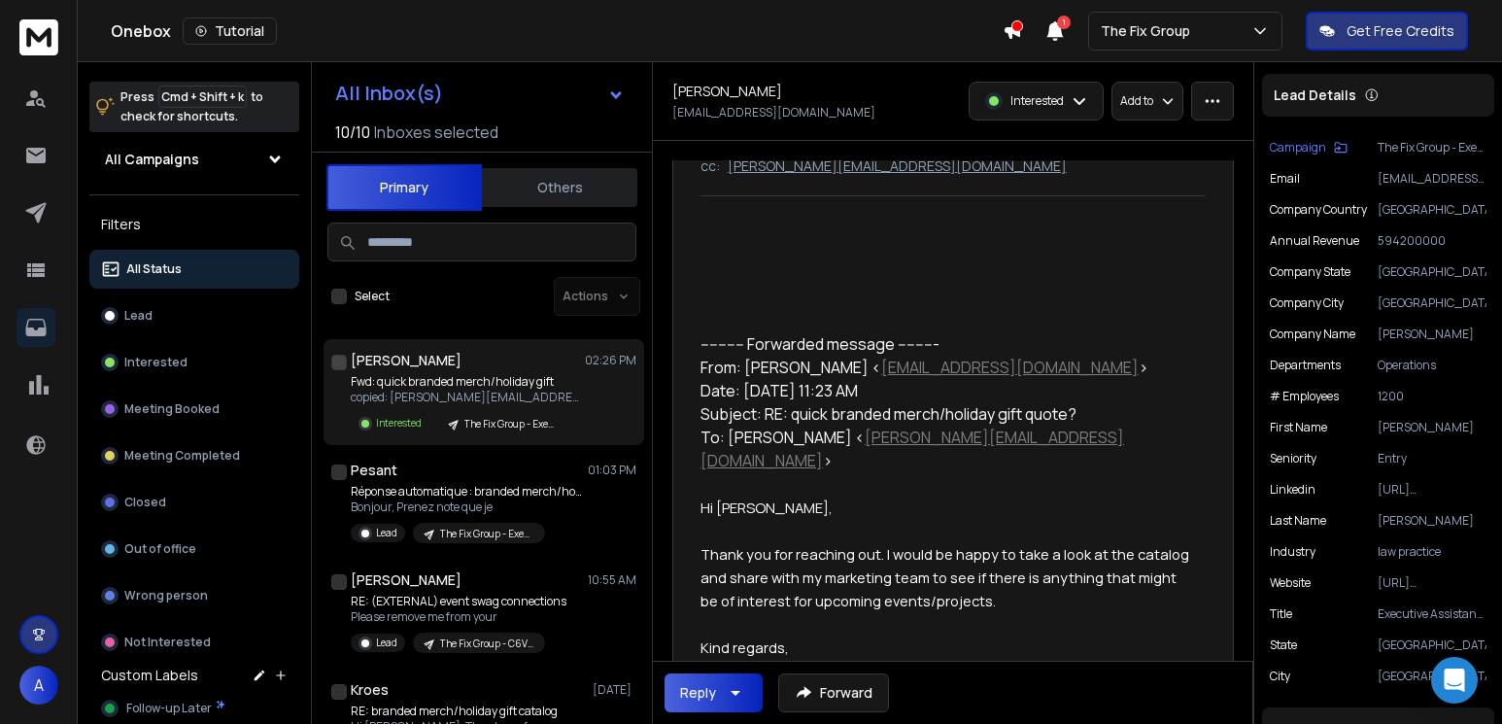 This screenshot has width=1502, height=724. What do you see at coordinates (194, 456) in the screenshot?
I see `button: Meeting Completed` at bounding box center [194, 456].